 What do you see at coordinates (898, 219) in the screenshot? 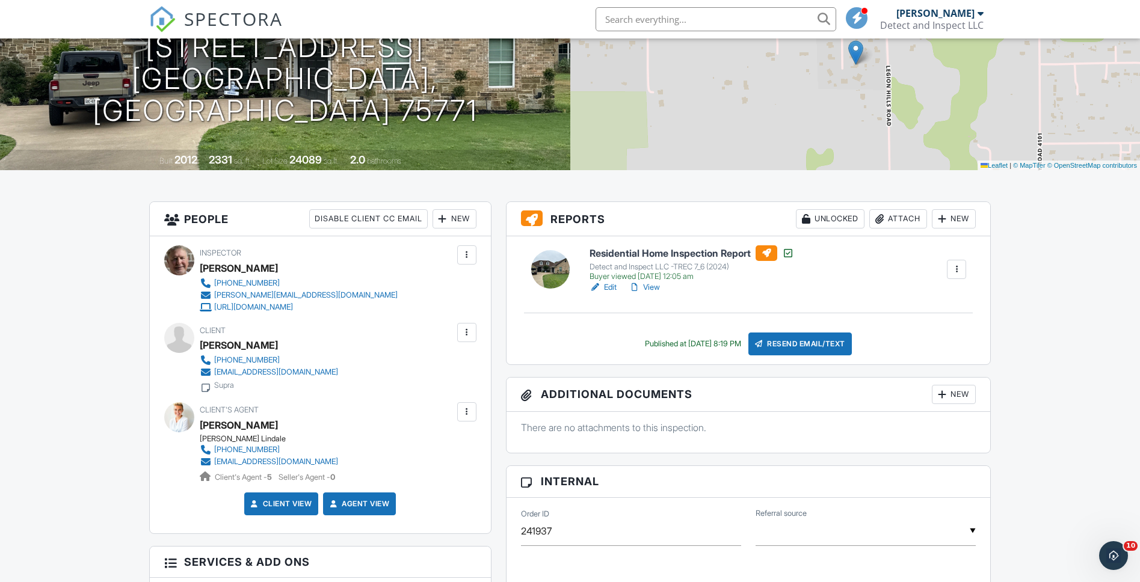
I see `div: Attach` at bounding box center [898, 219].